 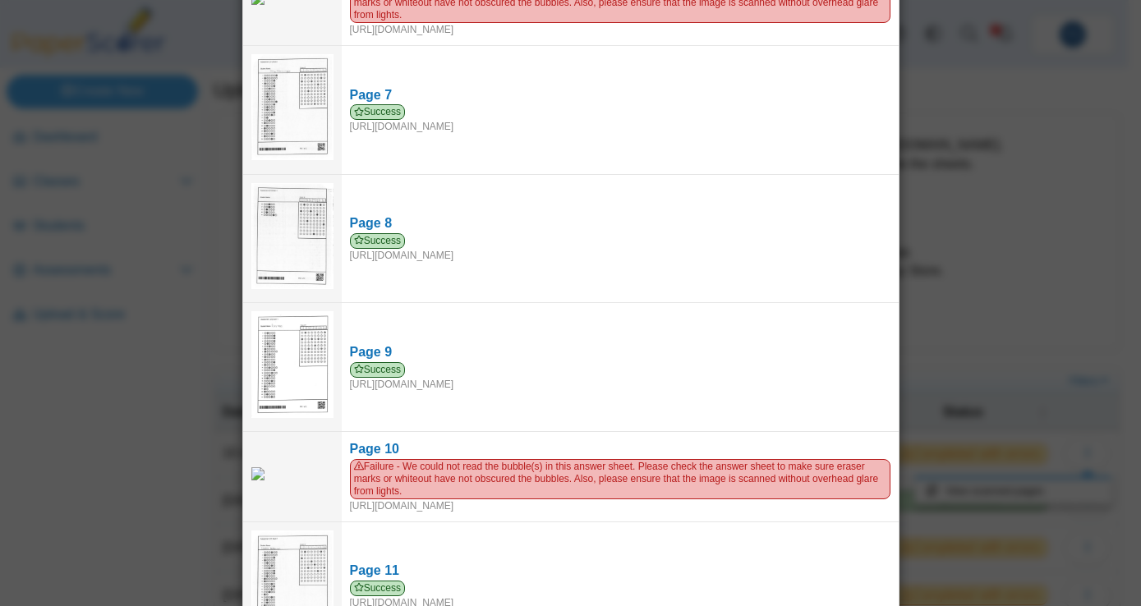 I want to click on div: Page 8, so click(x=620, y=224).